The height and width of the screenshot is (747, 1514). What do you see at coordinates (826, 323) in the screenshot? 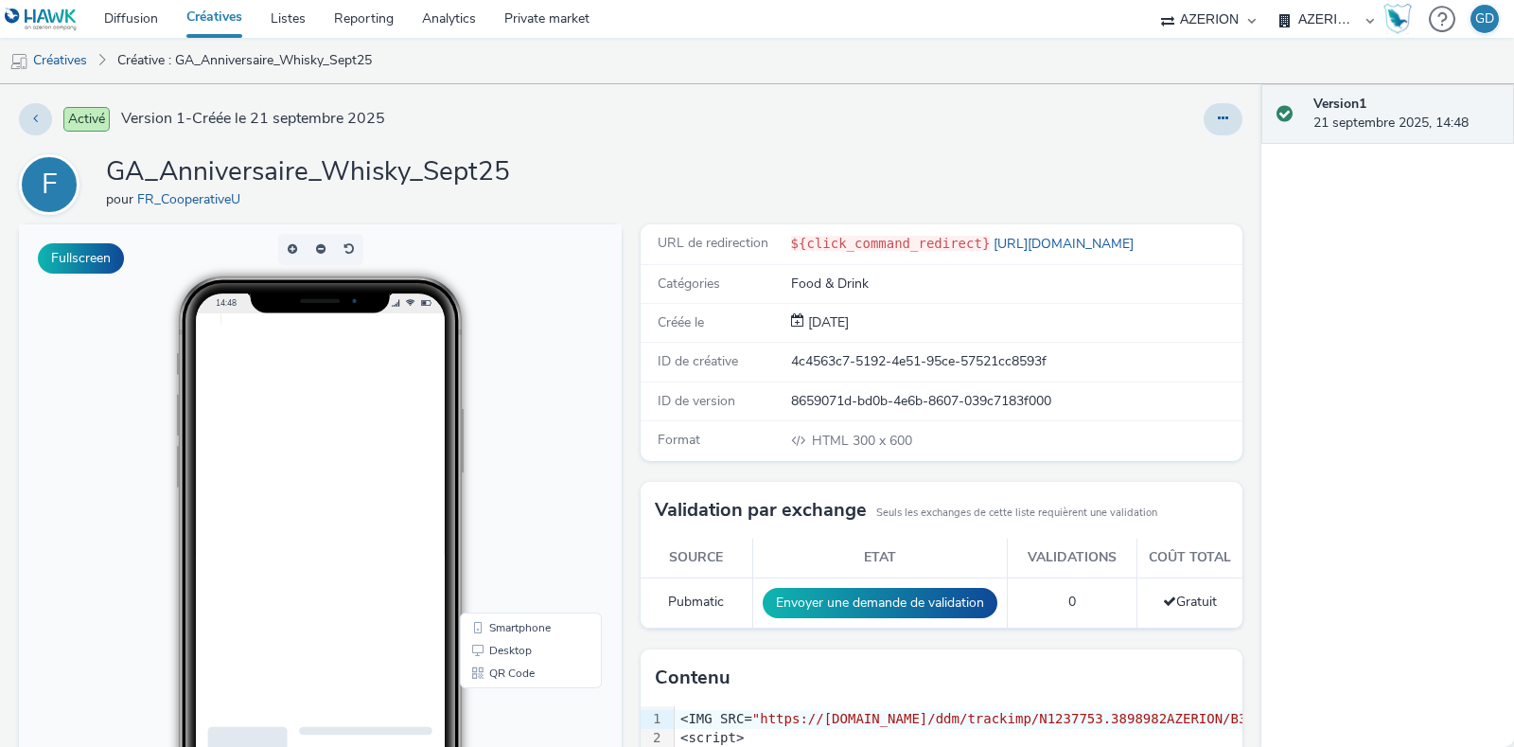
I see `div: Création 21 septembre 2025, 14:48` at bounding box center [826, 323].